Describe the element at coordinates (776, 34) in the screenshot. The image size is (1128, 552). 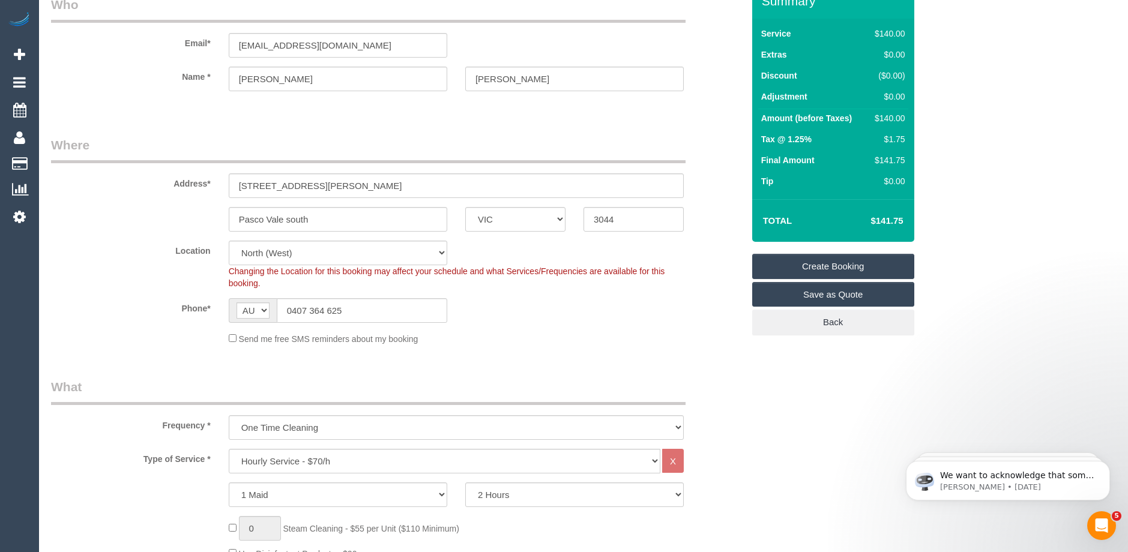
I see `label: Service` at that location.